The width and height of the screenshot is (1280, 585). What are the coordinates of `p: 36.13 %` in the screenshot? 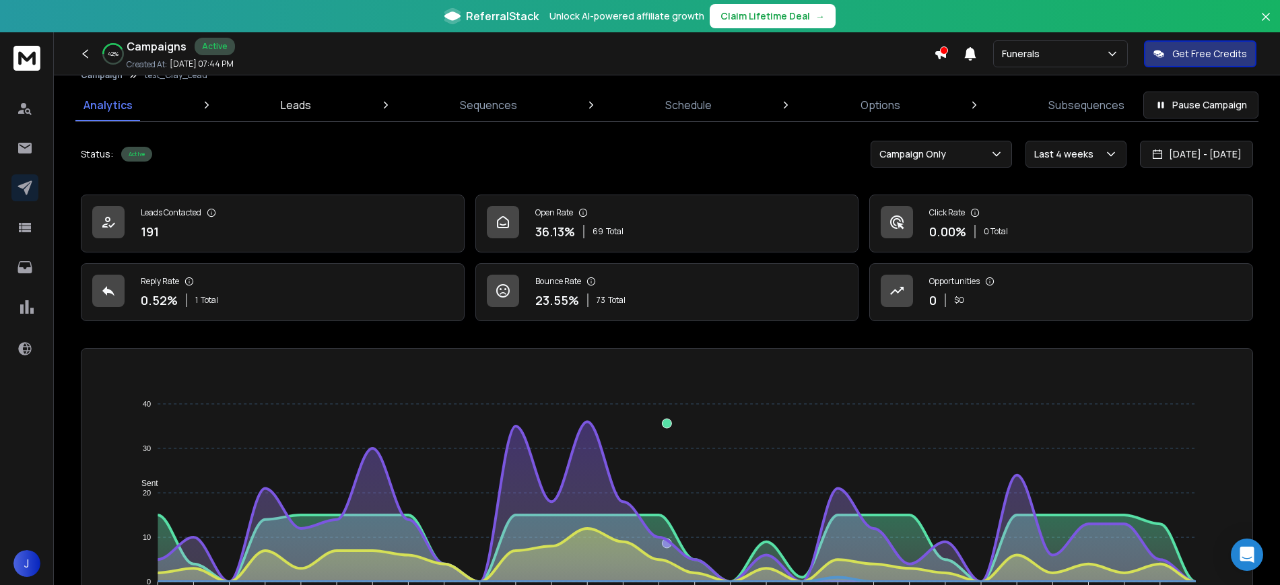 It's located at (555, 232).